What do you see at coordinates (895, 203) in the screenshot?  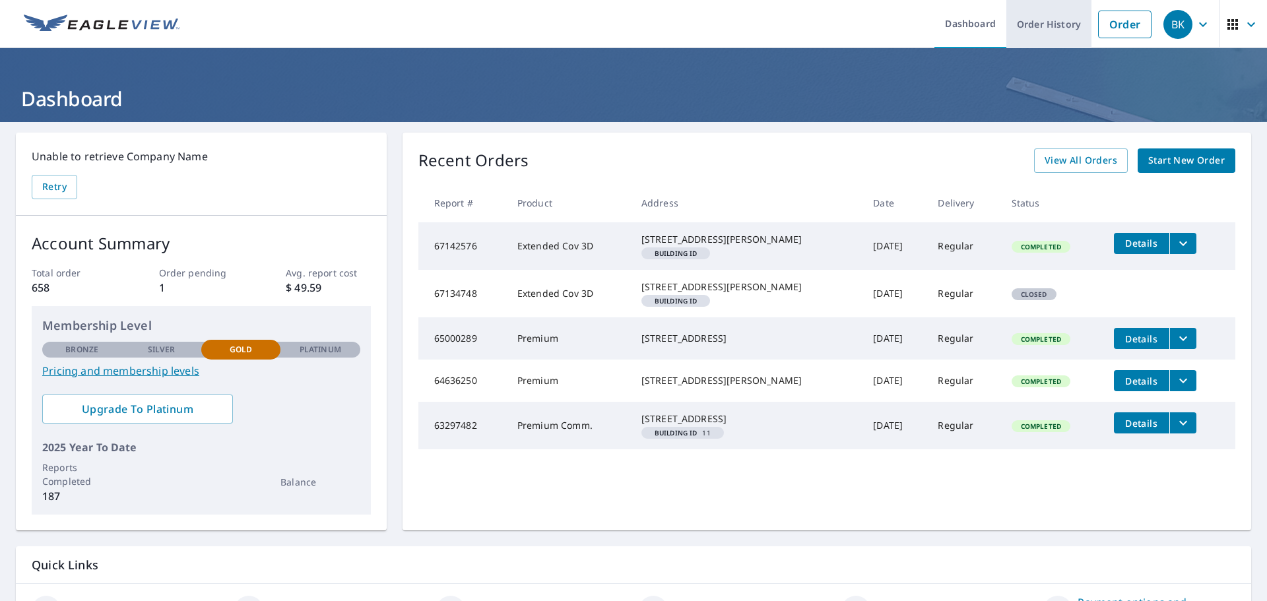 I see `th: Date` at bounding box center [895, 203].